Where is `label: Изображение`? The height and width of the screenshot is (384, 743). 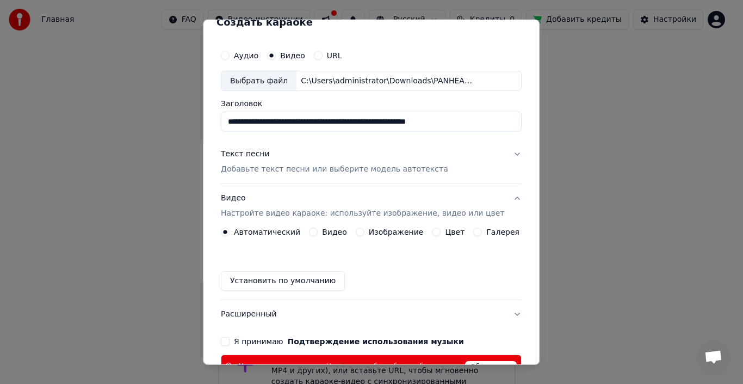 label: Изображение is located at coordinates (396, 232).